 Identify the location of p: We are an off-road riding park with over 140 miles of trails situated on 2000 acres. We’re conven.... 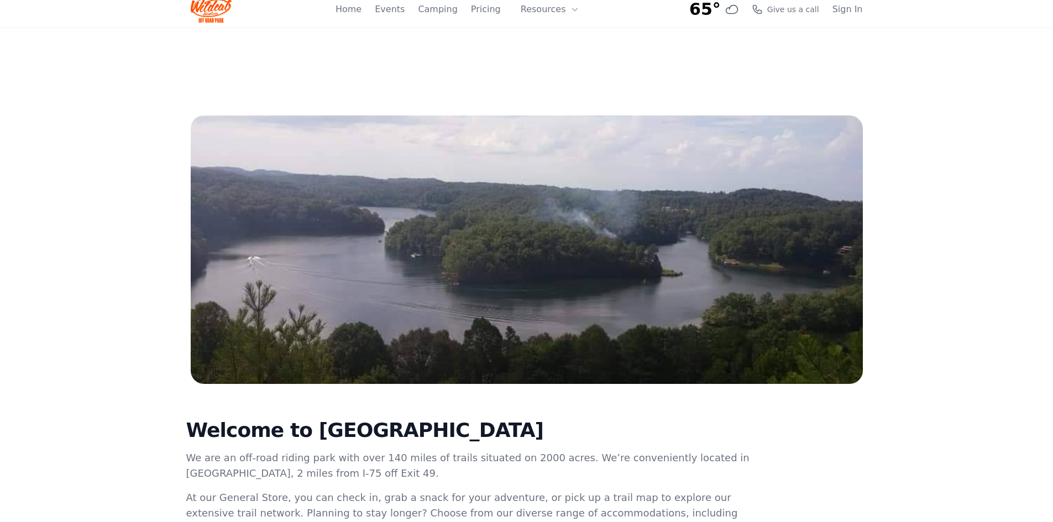
(469, 466).